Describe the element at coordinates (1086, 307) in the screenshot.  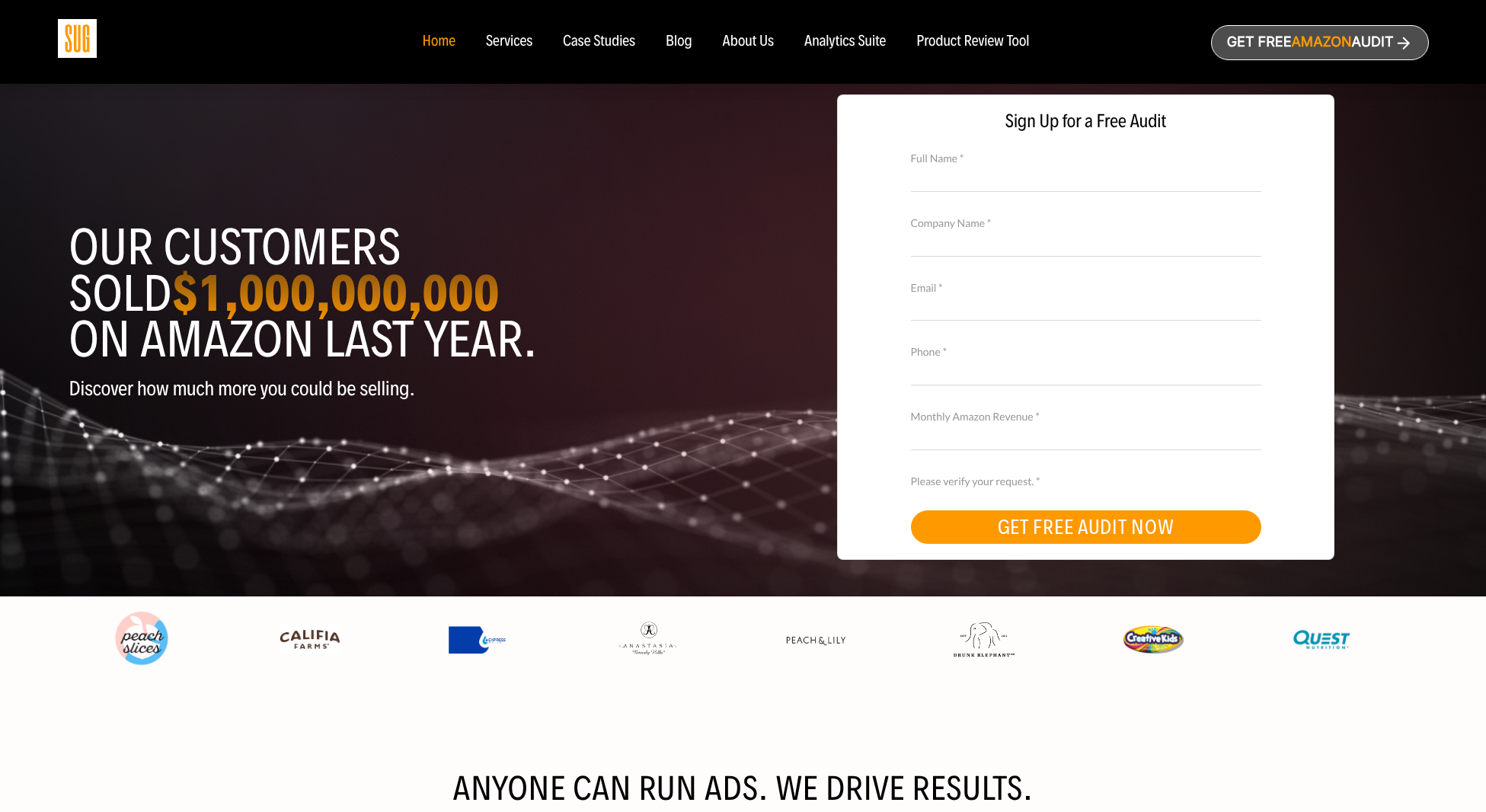
I see `input: Email *` at that location.